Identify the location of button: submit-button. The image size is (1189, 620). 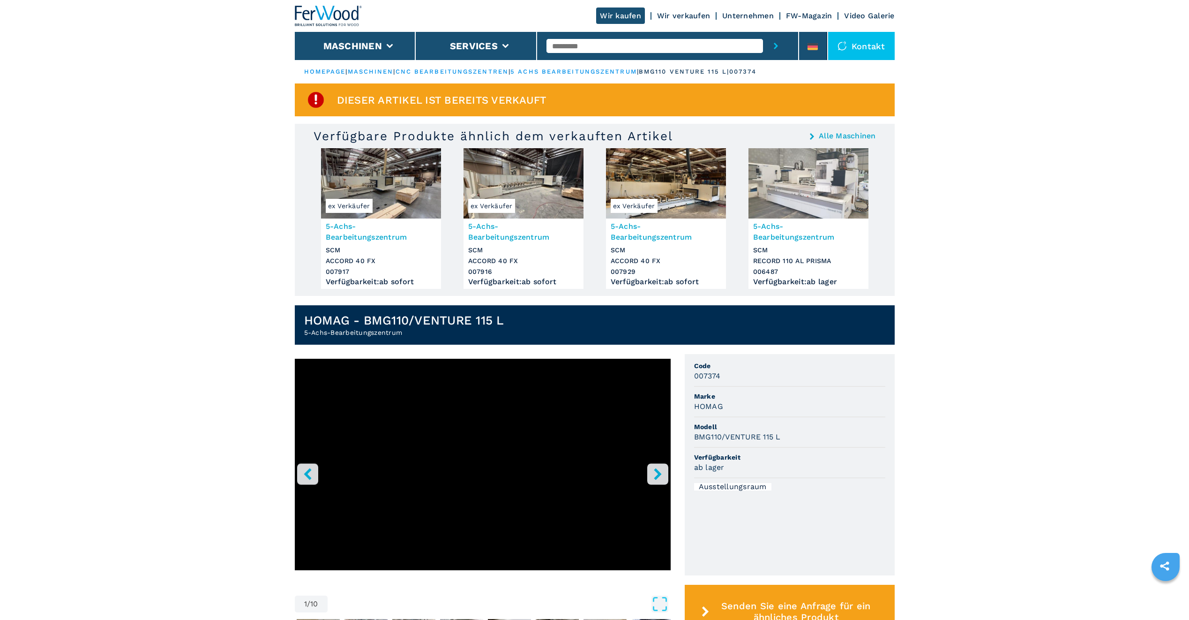
(776, 46).